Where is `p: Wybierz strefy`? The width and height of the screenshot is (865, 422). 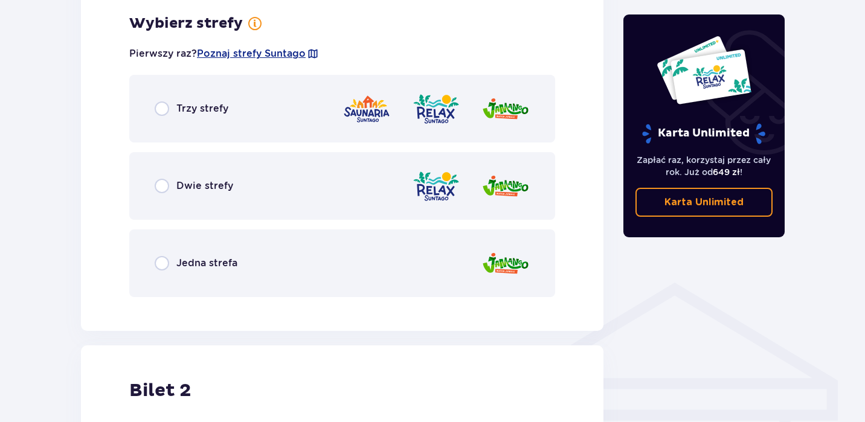 p: Wybierz strefy is located at coordinates (186, 24).